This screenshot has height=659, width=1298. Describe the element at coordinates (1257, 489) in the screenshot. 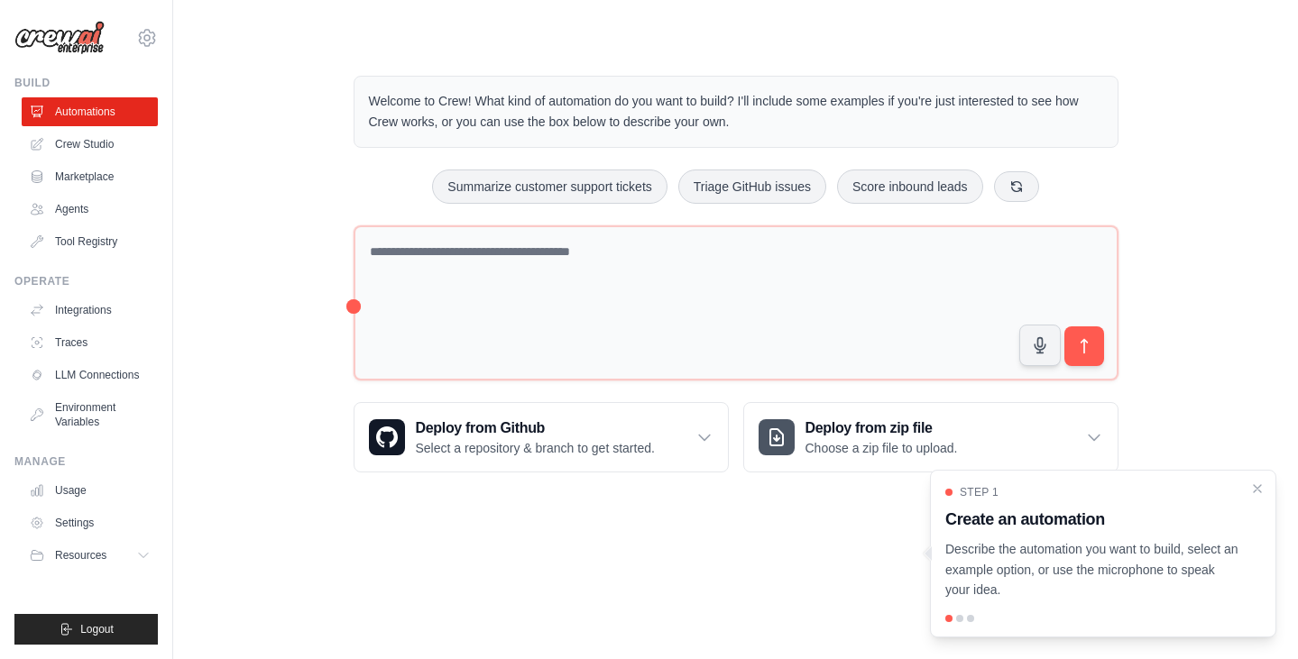

I see `button: Close walkthrough` at that location.